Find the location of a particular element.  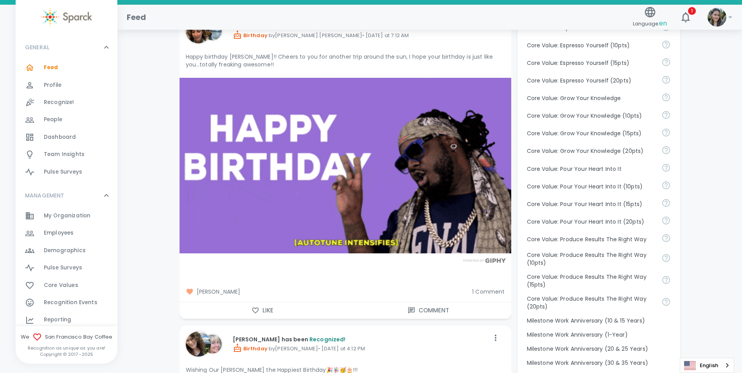

button: Comment is located at coordinates (428, 311).